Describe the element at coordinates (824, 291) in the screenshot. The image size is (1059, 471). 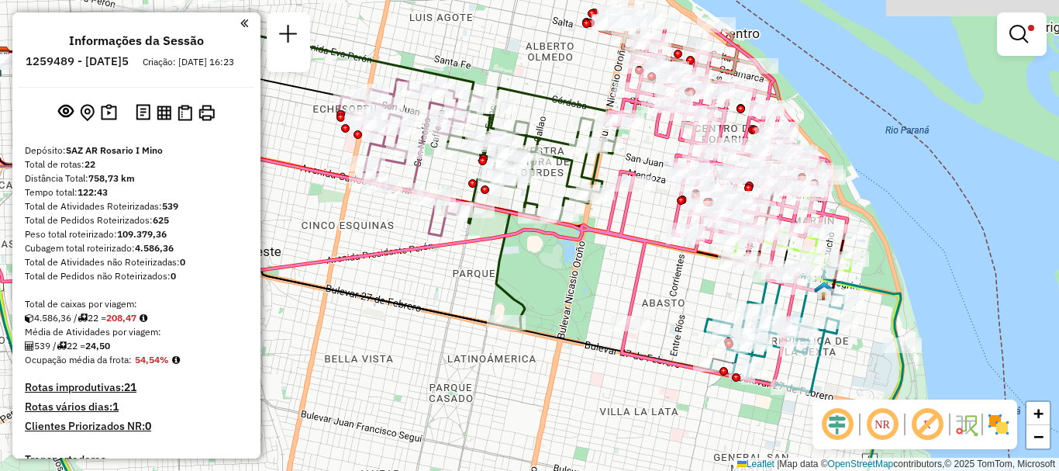
I see `img: UDC - Rosario 1` at that location.